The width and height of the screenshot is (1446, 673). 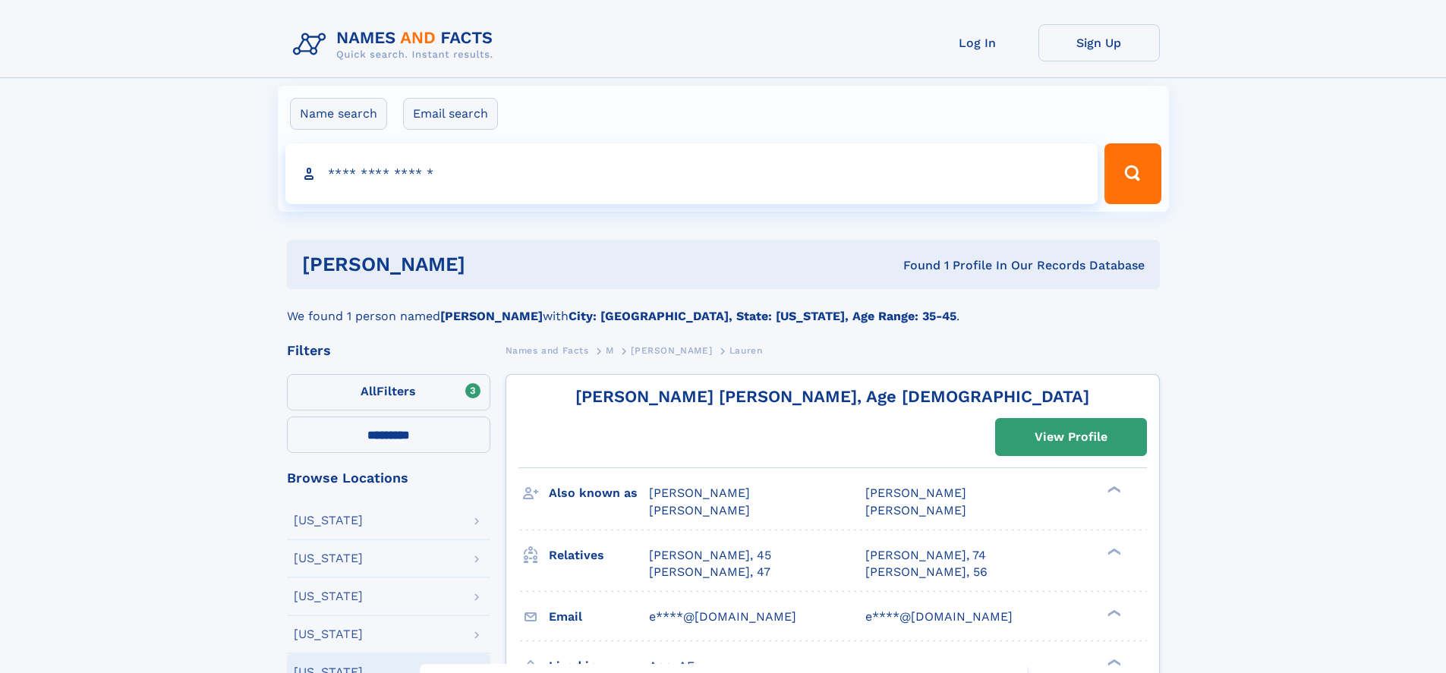 What do you see at coordinates (1071, 437) in the screenshot?
I see `div: View Profile` at bounding box center [1071, 437].